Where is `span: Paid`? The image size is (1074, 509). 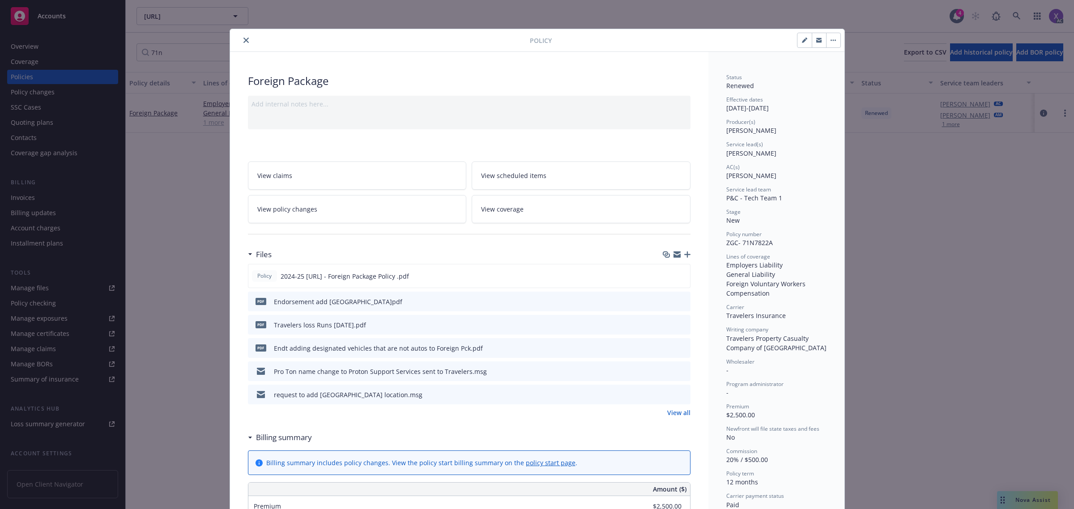
span: Paid is located at coordinates (732, 505).